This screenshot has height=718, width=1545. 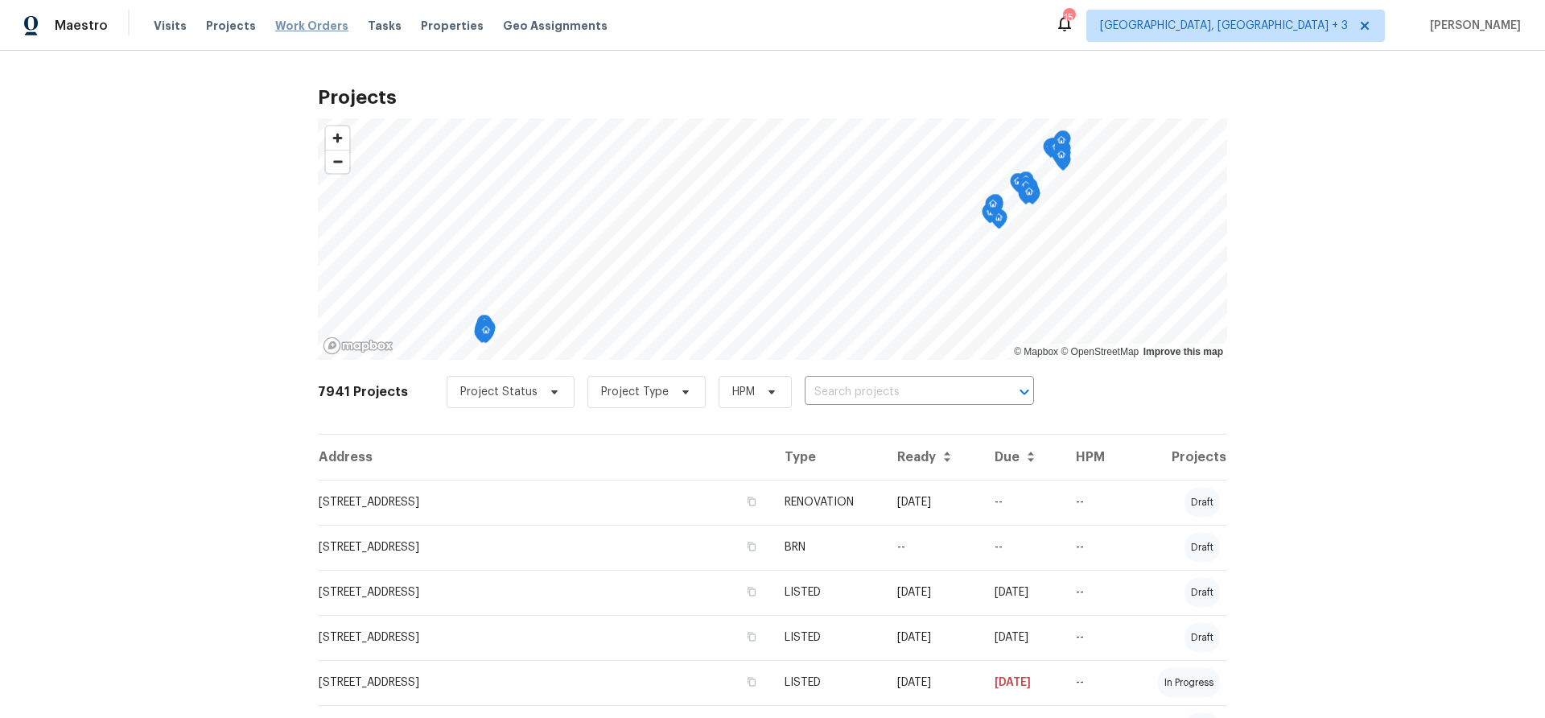 I want to click on input: Search projects, so click(x=897, y=392).